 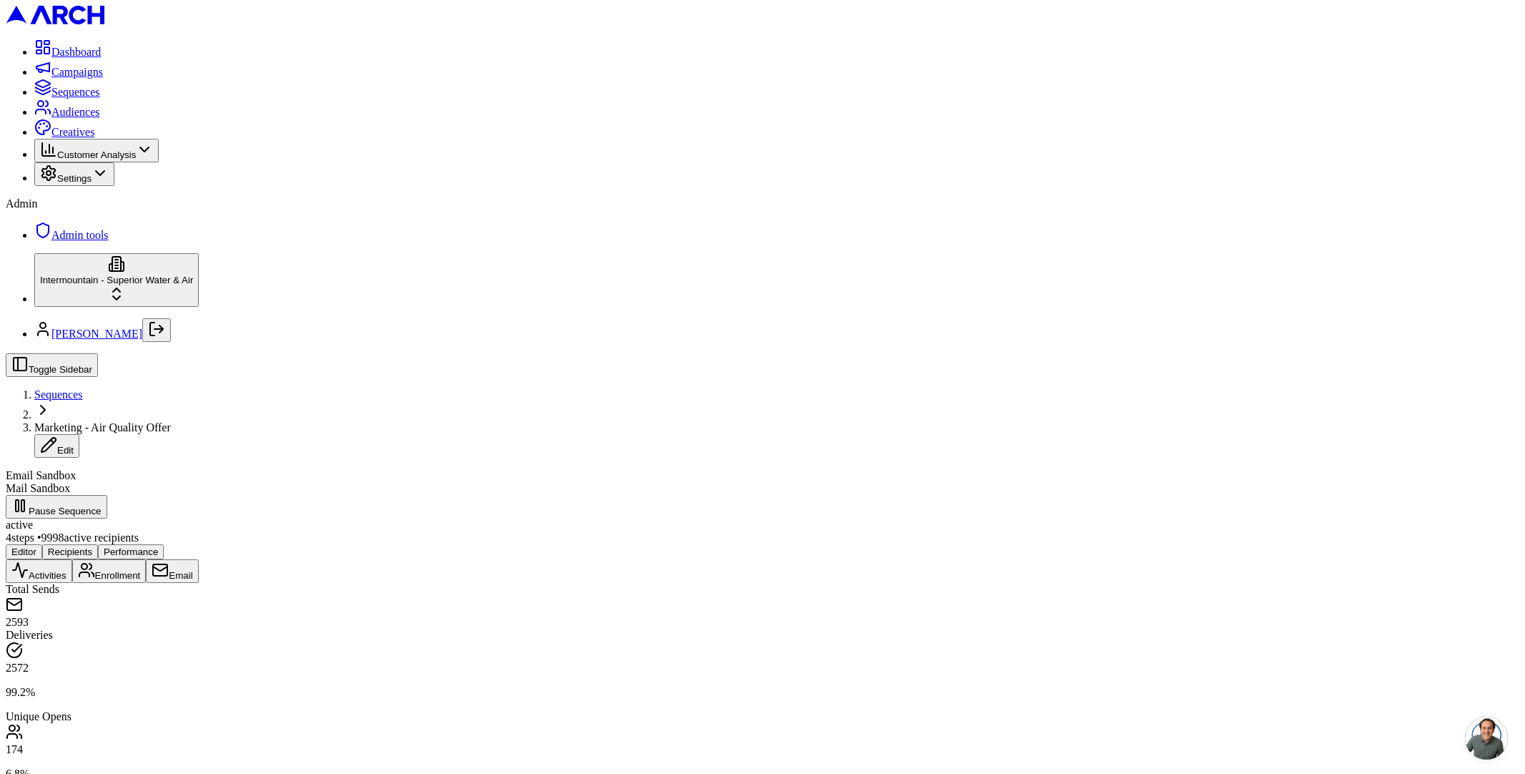 I want to click on button: Pause Sequence, so click(x=56, y=506).